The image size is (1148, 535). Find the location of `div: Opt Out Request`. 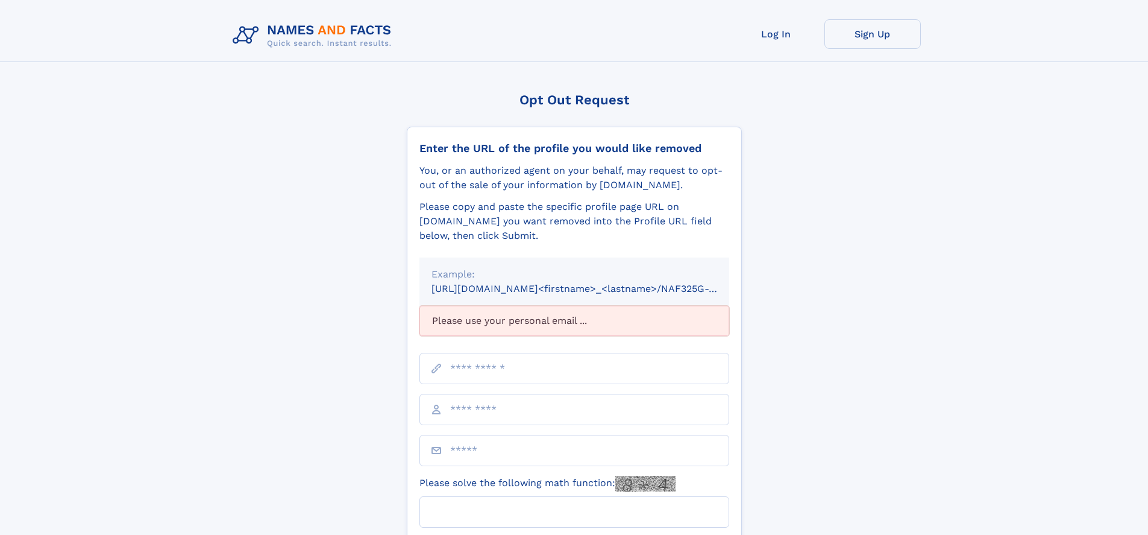

div: Opt Out Request is located at coordinates (574, 99).